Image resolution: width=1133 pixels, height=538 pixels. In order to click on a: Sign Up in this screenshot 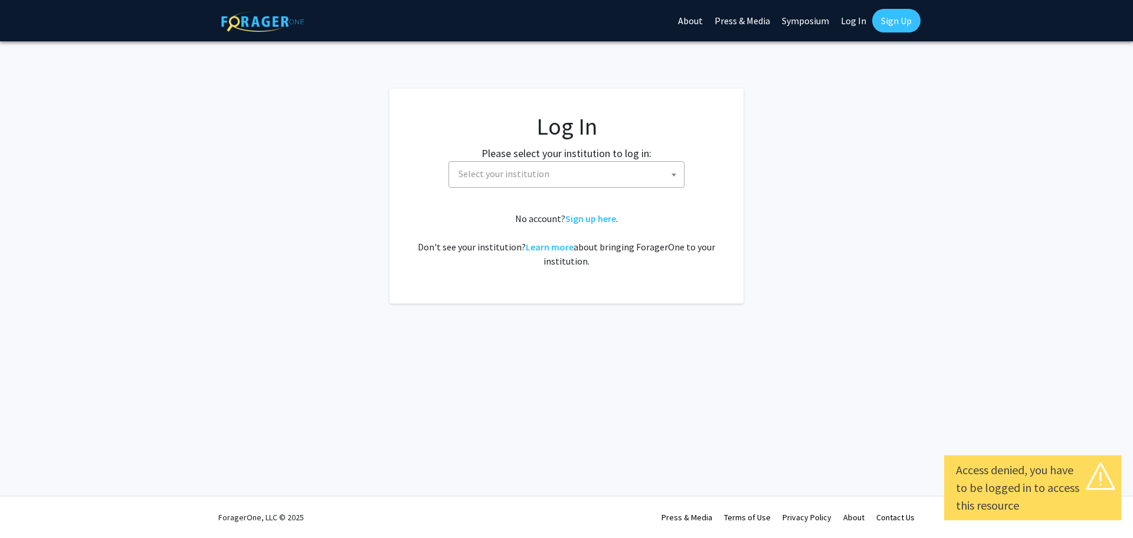, I will do `click(896, 21)`.